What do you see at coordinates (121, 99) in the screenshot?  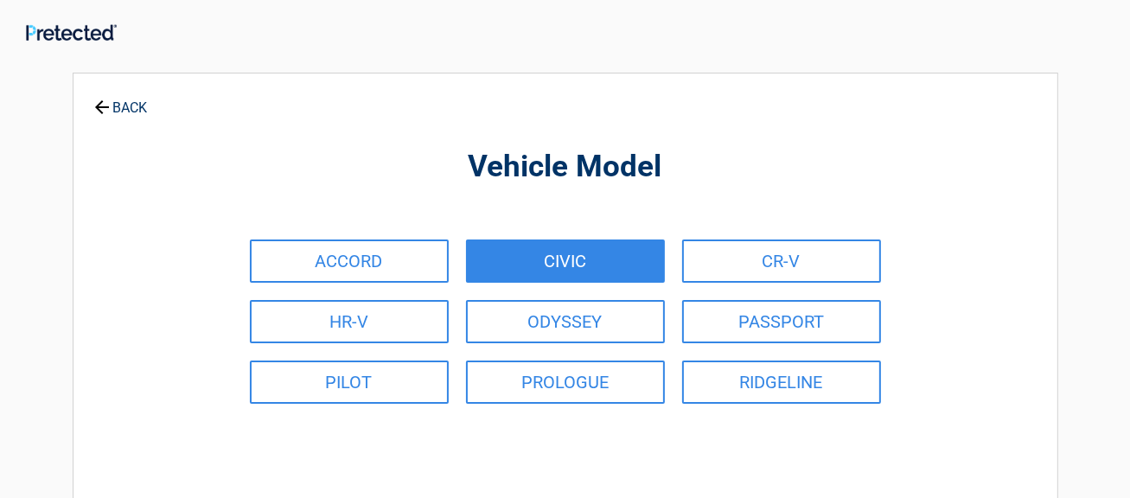 I see `a: BACK` at bounding box center [121, 99].